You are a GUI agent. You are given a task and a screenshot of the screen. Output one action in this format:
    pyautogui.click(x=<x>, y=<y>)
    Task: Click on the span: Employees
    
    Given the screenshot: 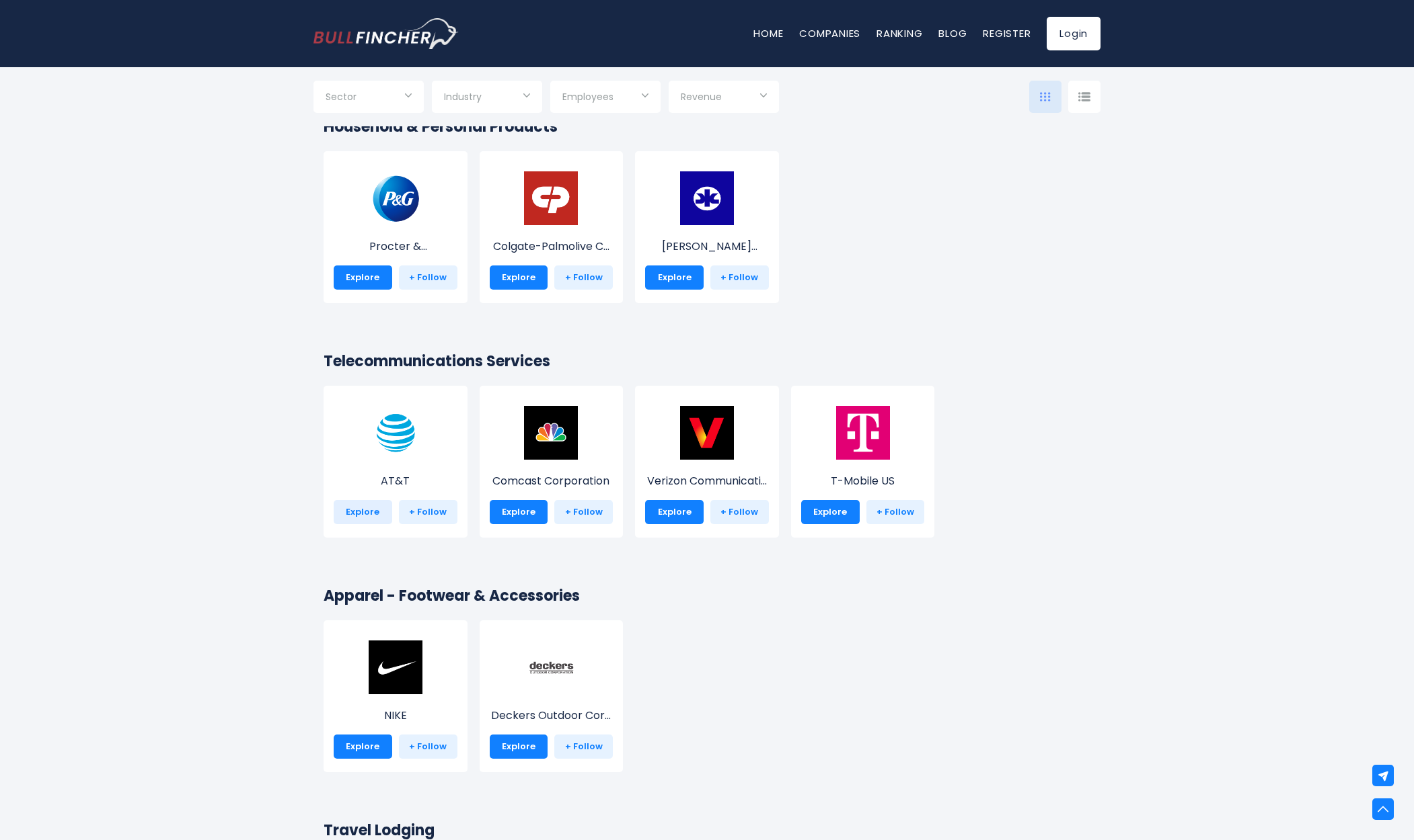 What is the action you would take?
    pyautogui.click(x=588, y=97)
    